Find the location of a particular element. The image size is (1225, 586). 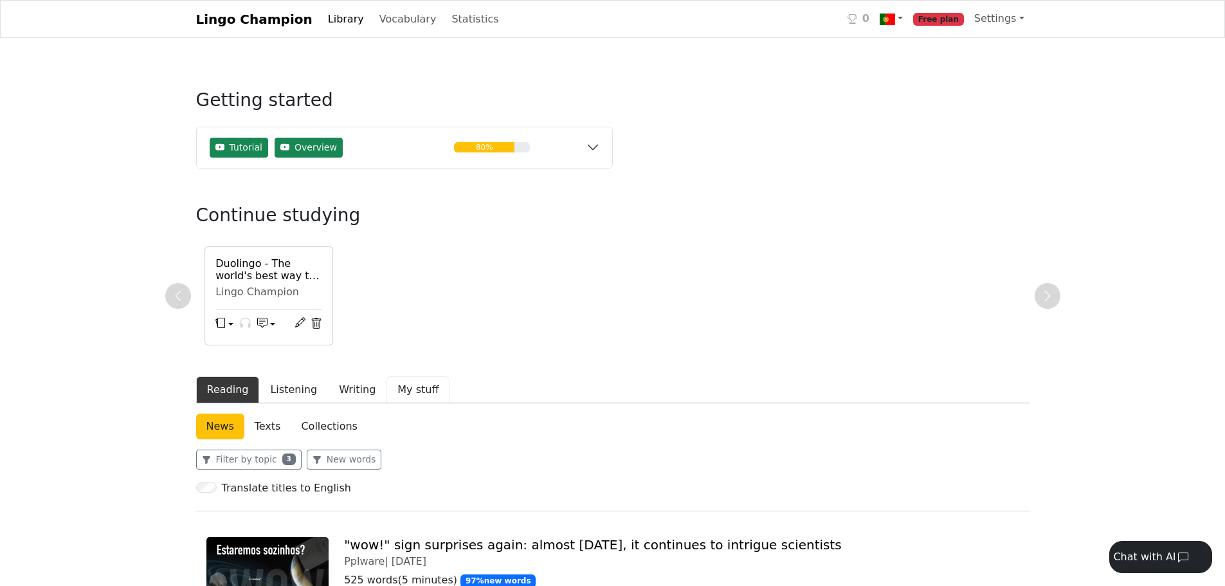

a: Texts is located at coordinates (267, 426).